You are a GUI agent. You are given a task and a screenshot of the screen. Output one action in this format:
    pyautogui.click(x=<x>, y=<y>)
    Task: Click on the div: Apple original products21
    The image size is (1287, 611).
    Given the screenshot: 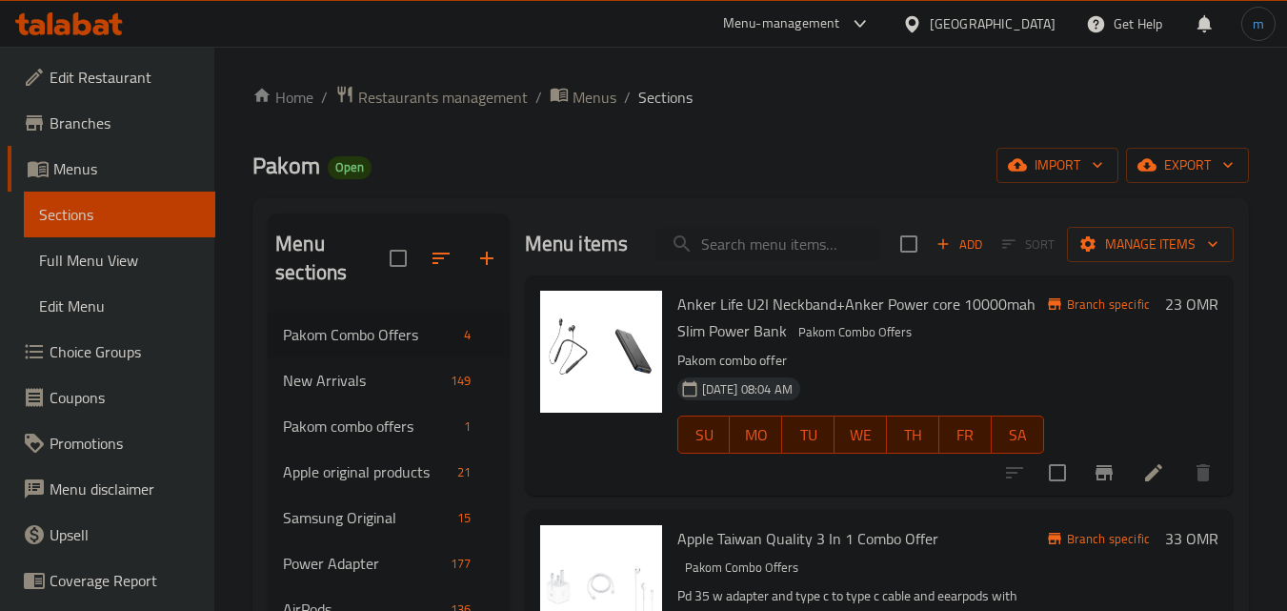 What is the action you would take?
    pyautogui.click(x=388, y=472)
    